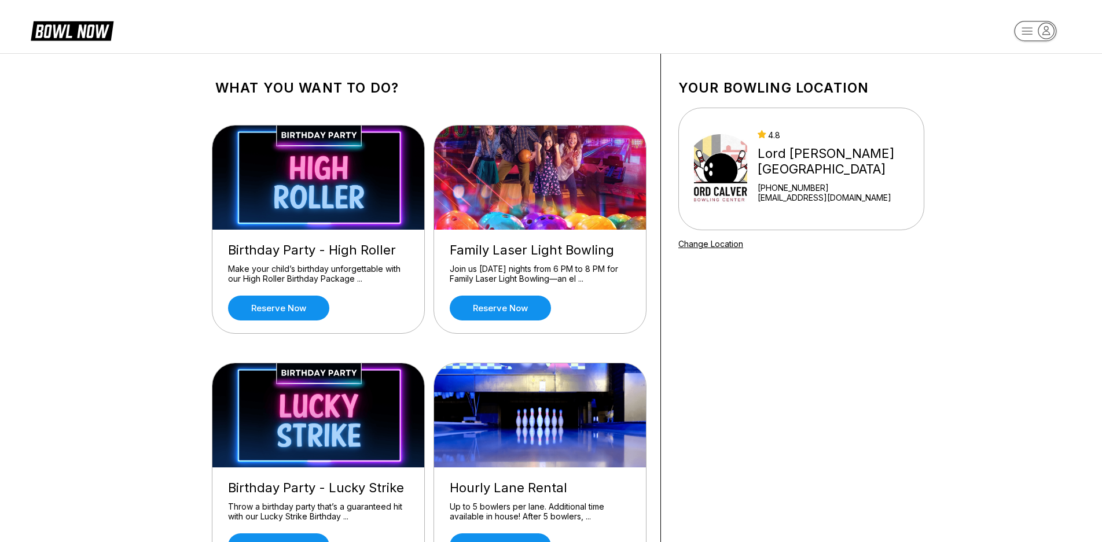 The image size is (1102, 542). I want to click on img: Hourly Lane Rental, so click(540, 415).